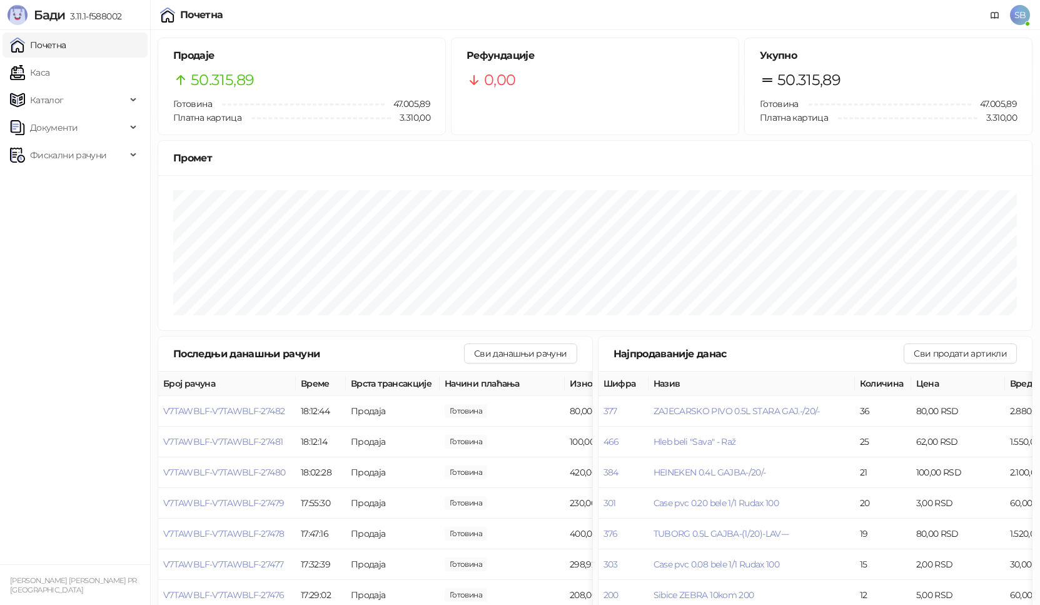  Describe the element at coordinates (959, 503) in the screenshot. I see `td: 3,00 RSD` at that location.